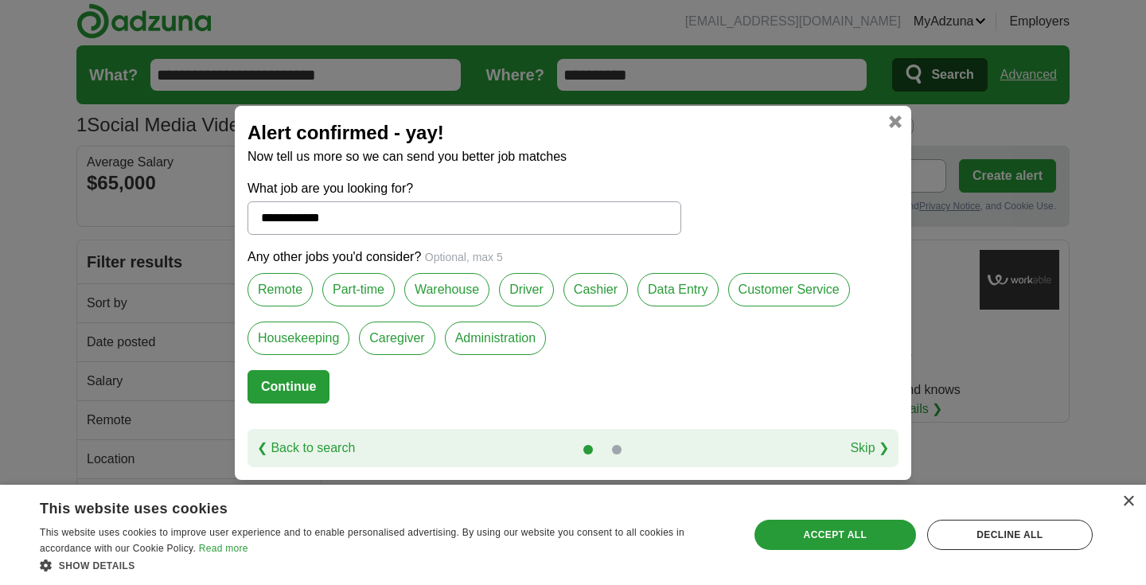 The height and width of the screenshot is (585, 1146). What do you see at coordinates (495, 338) in the screenshot?
I see `label: Administration` at bounding box center [495, 338].